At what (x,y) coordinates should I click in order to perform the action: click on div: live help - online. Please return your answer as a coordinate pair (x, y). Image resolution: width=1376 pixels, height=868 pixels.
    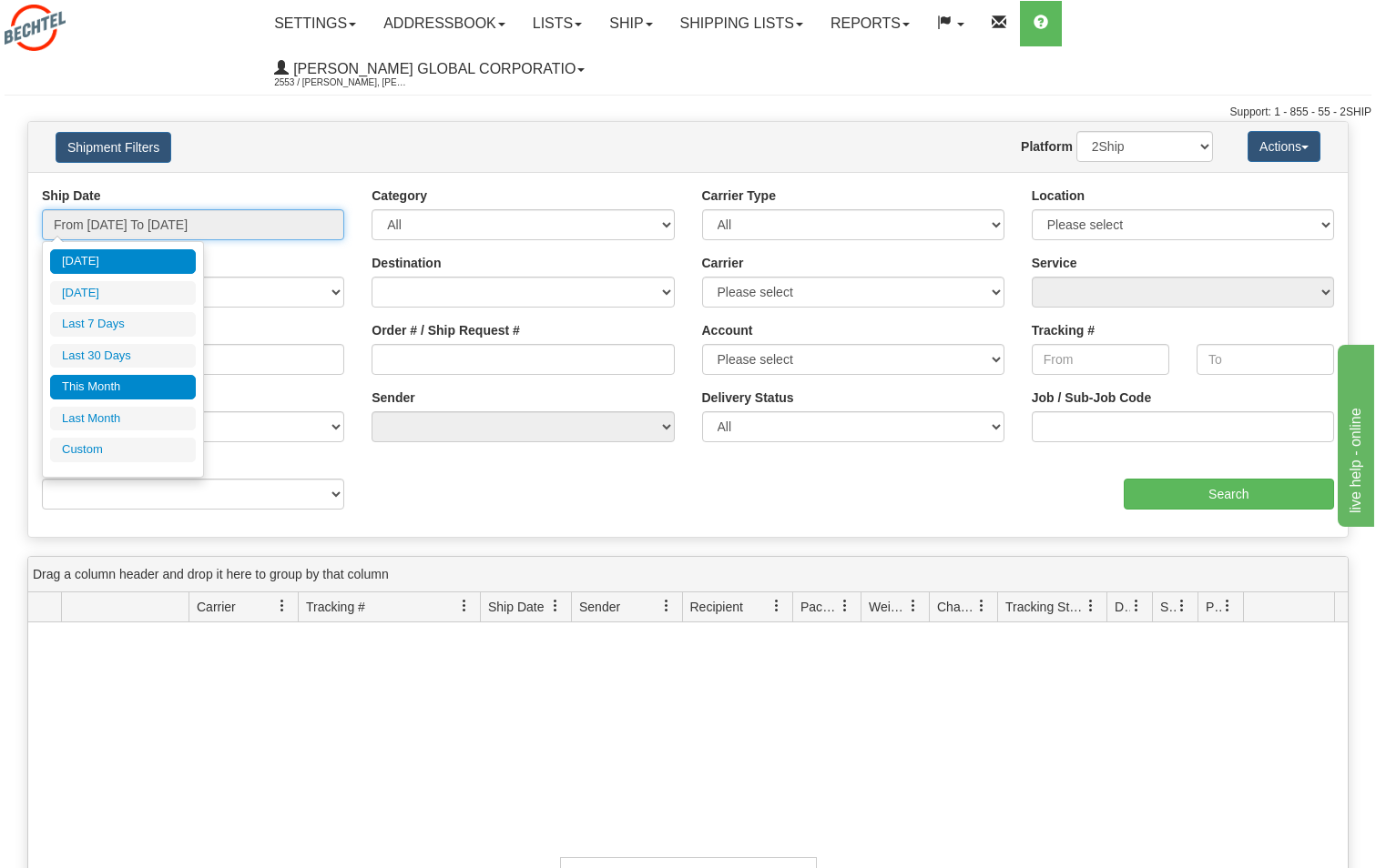
    Looking at the image, I should click on (91, 22).